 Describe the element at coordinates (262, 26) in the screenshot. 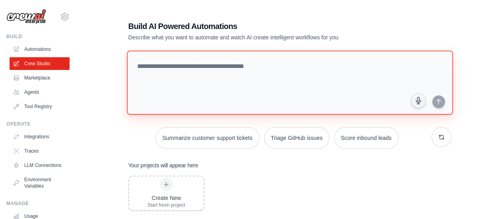

I see `h1: Build AI Powered Automations` at that location.